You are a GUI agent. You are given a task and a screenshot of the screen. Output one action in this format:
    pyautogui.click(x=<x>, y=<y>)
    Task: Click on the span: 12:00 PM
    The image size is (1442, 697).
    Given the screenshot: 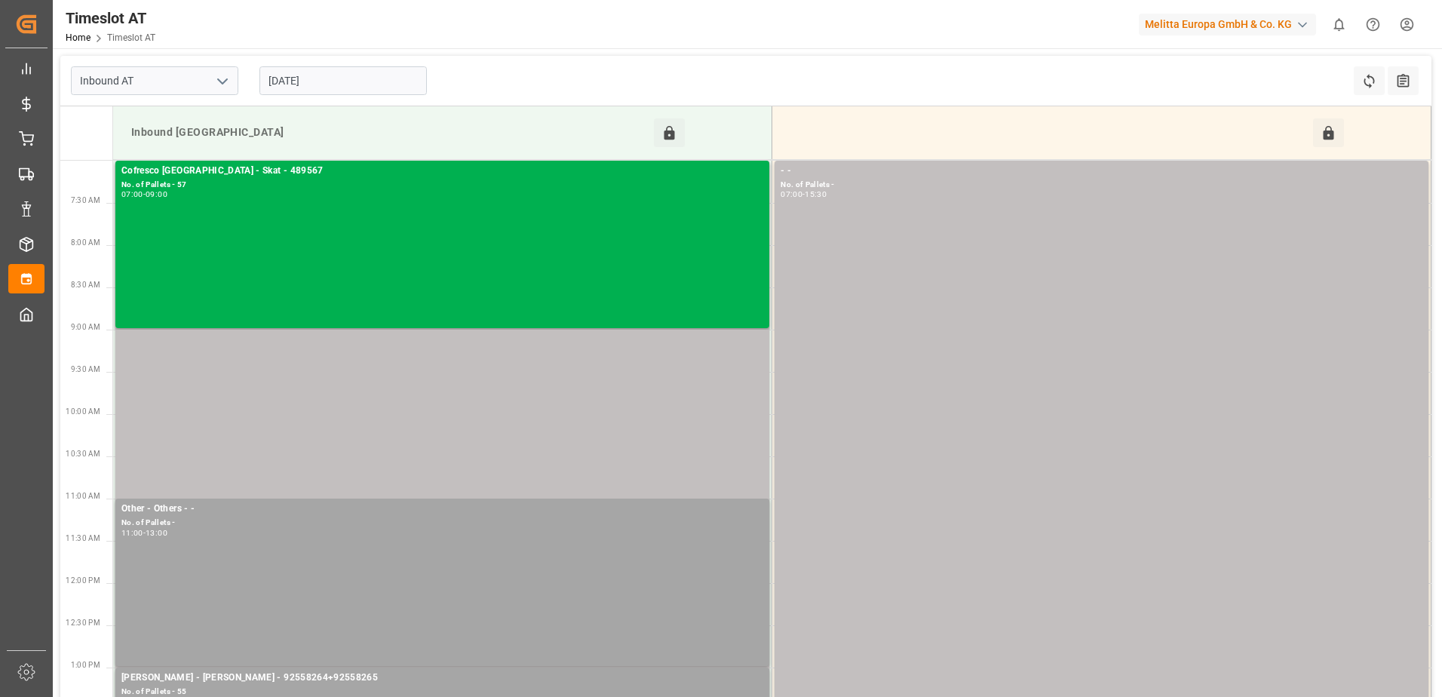 What is the action you would take?
    pyautogui.click(x=83, y=580)
    